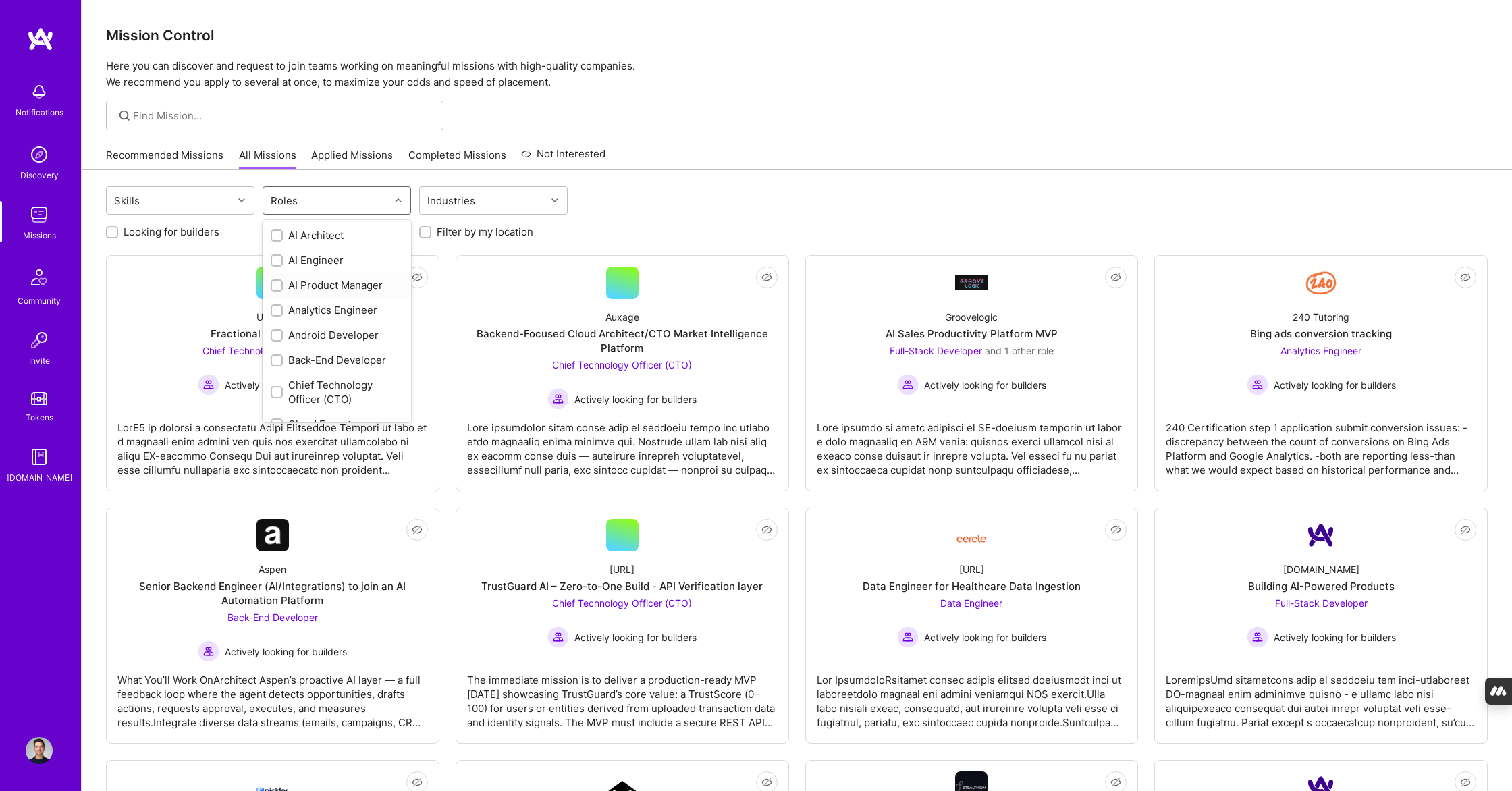  What do you see at coordinates (336, 285) in the screenshot?
I see `div: AI Product Manager` at bounding box center [336, 285].